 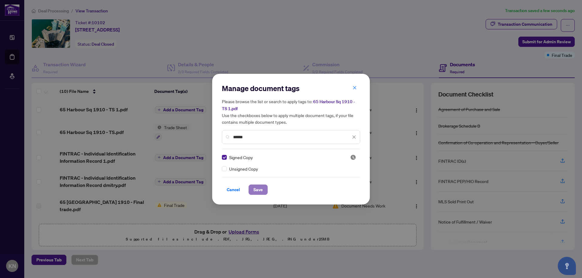 I want to click on span: Pending Review, so click(x=353, y=158).